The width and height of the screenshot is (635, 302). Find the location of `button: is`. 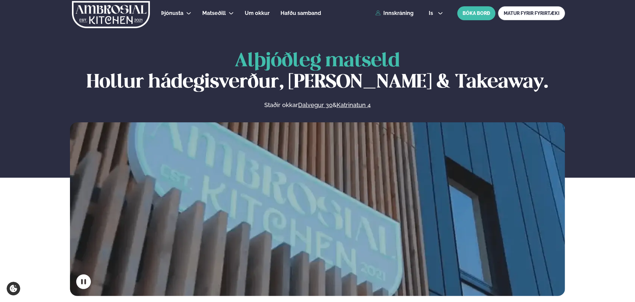

button: is is located at coordinates (436, 13).